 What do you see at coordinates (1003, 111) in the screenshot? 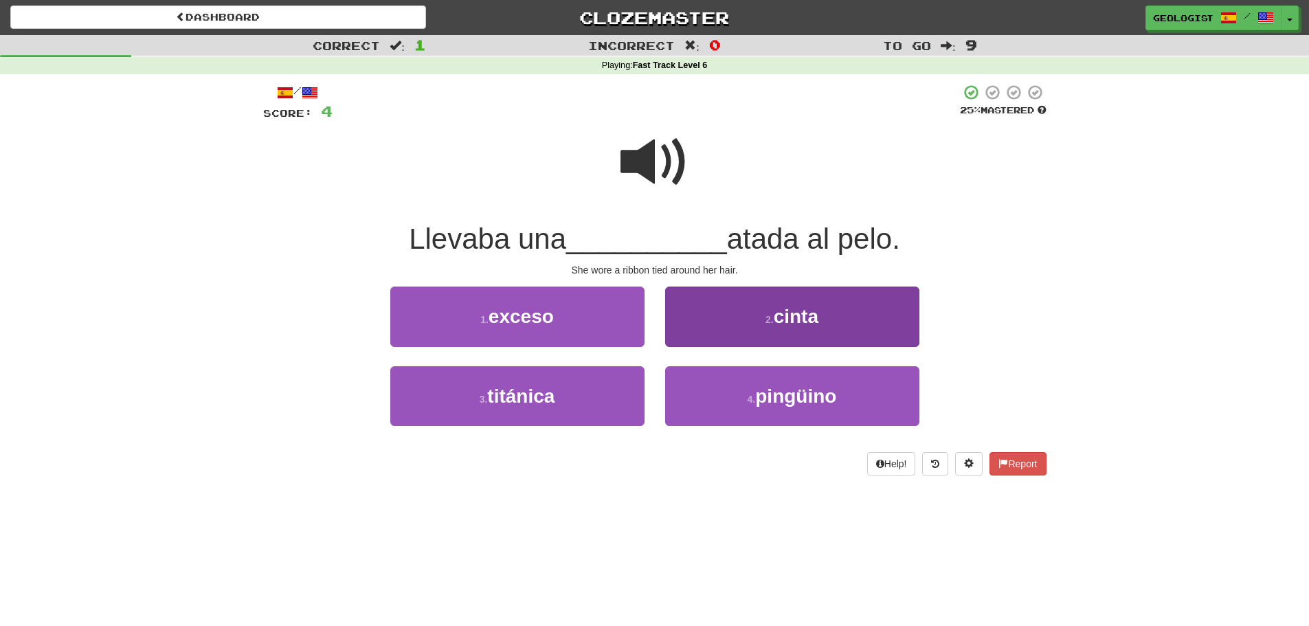
I see `div: Mastered` at bounding box center [1003, 111].